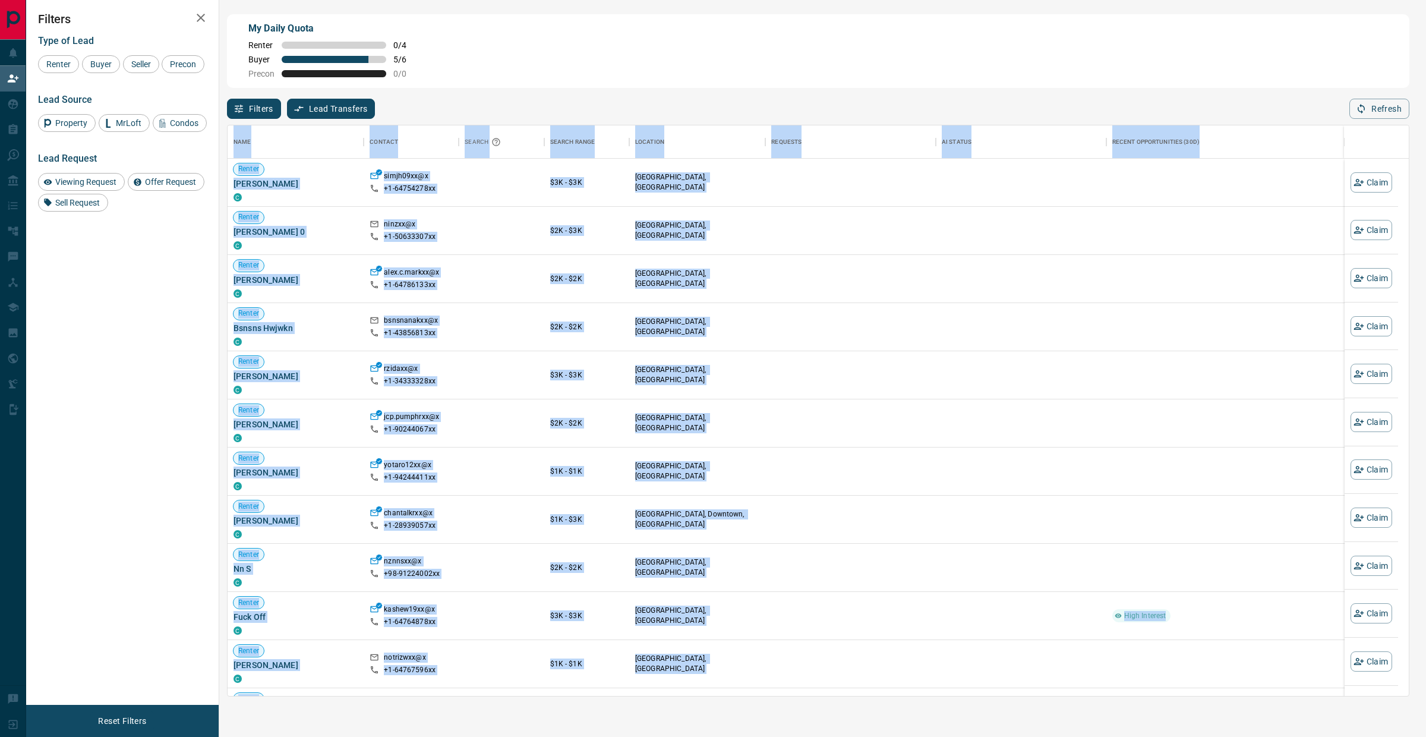  Describe the element at coordinates (295, 569) in the screenshot. I see `span: Nn S` at that location.